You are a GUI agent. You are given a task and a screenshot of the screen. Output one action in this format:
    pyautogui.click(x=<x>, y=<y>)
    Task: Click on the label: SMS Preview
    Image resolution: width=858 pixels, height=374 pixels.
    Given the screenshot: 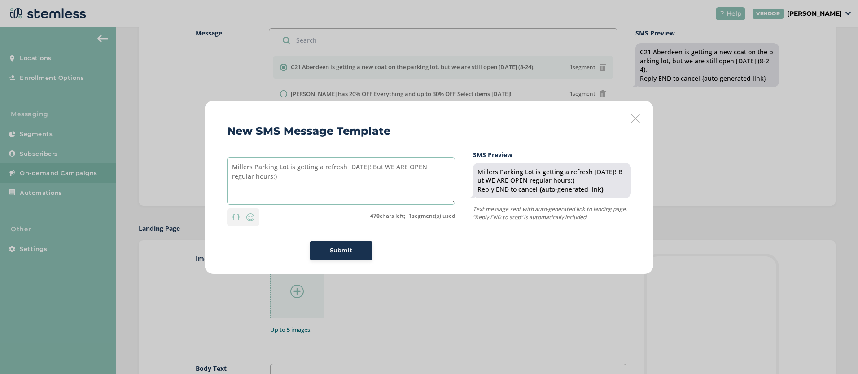 What is the action you would take?
    pyautogui.click(x=552, y=154)
    